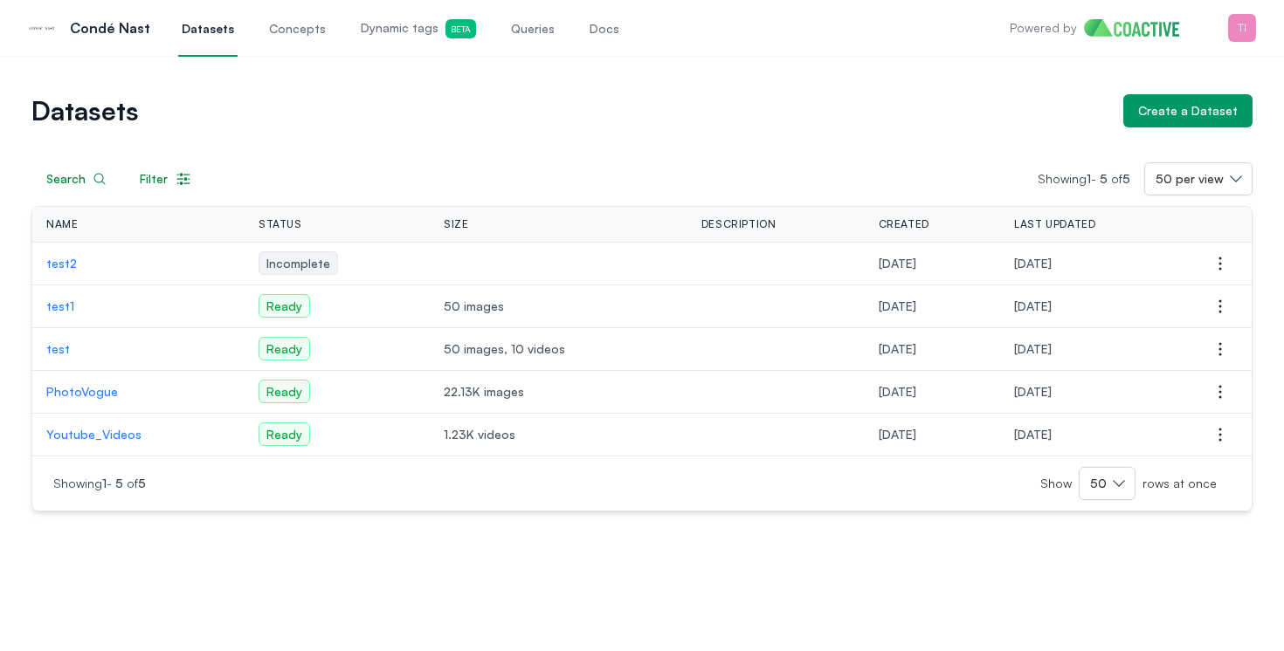  I want to click on span: 50 images, 10 videos, so click(558, 349).